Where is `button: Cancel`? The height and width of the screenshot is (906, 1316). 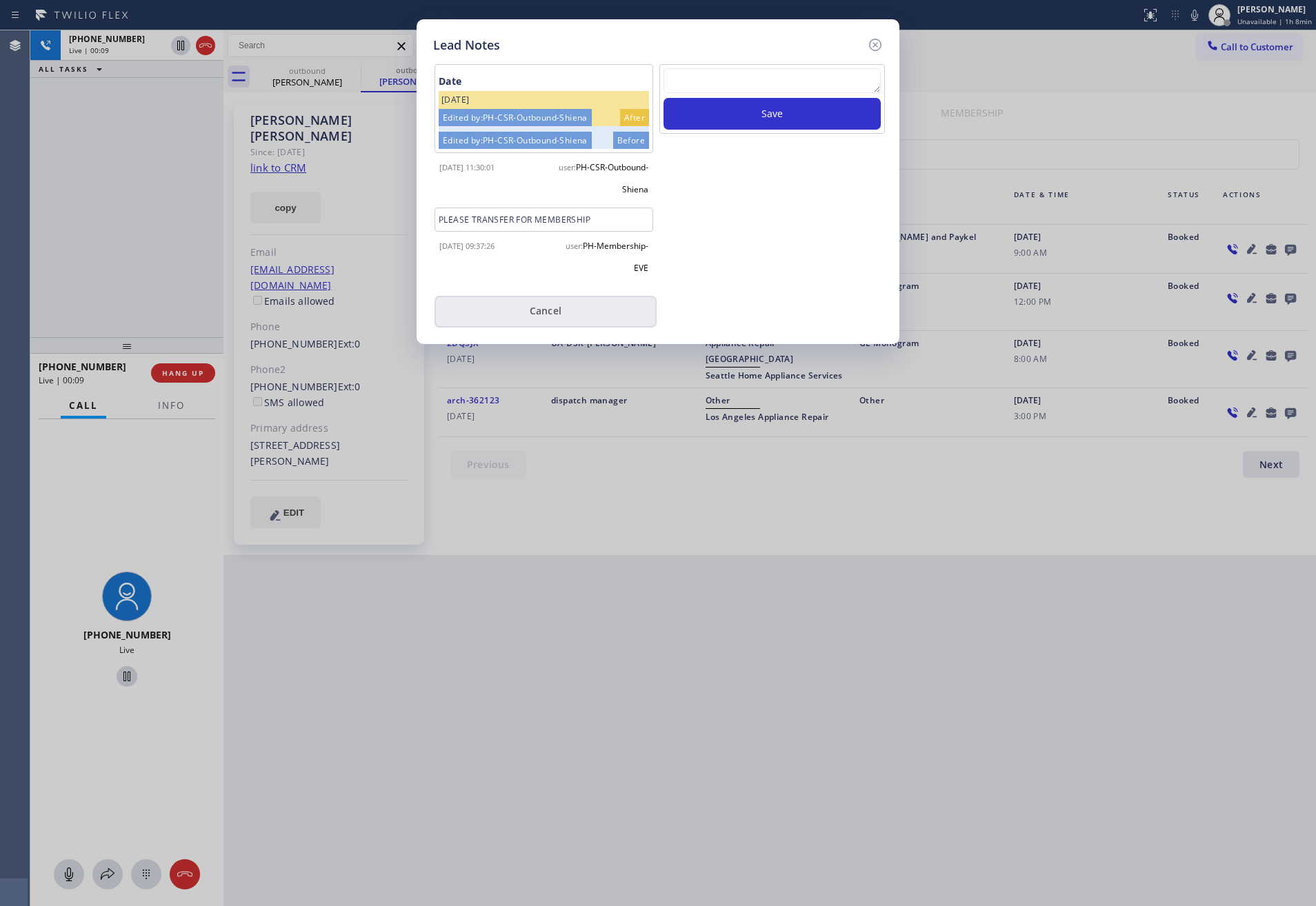
button: Cancel is located at coordinates (546, 312).